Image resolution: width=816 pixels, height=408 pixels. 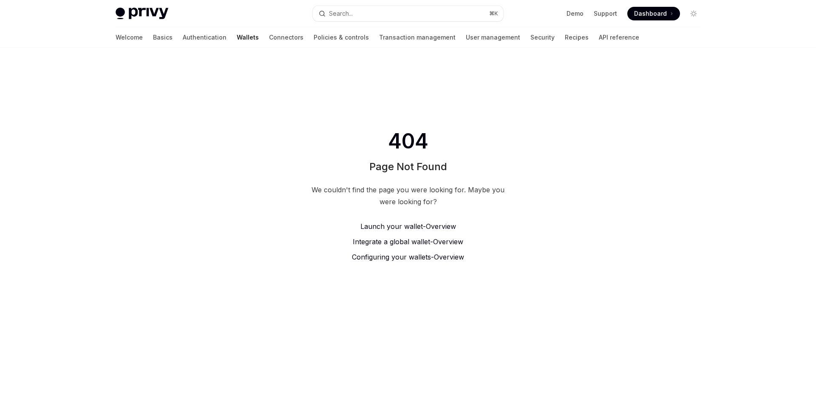 What do you see at coordinates (408, 242) in the screenshot?
I see `a: Integrate a global wallet-Overview` at bounding box center [408, 242].